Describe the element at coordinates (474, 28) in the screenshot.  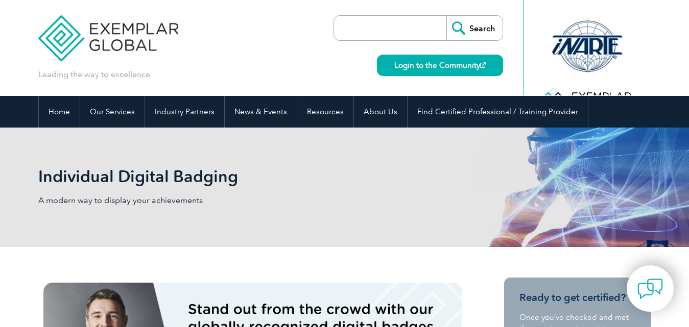
I see `input: Search` at that location.